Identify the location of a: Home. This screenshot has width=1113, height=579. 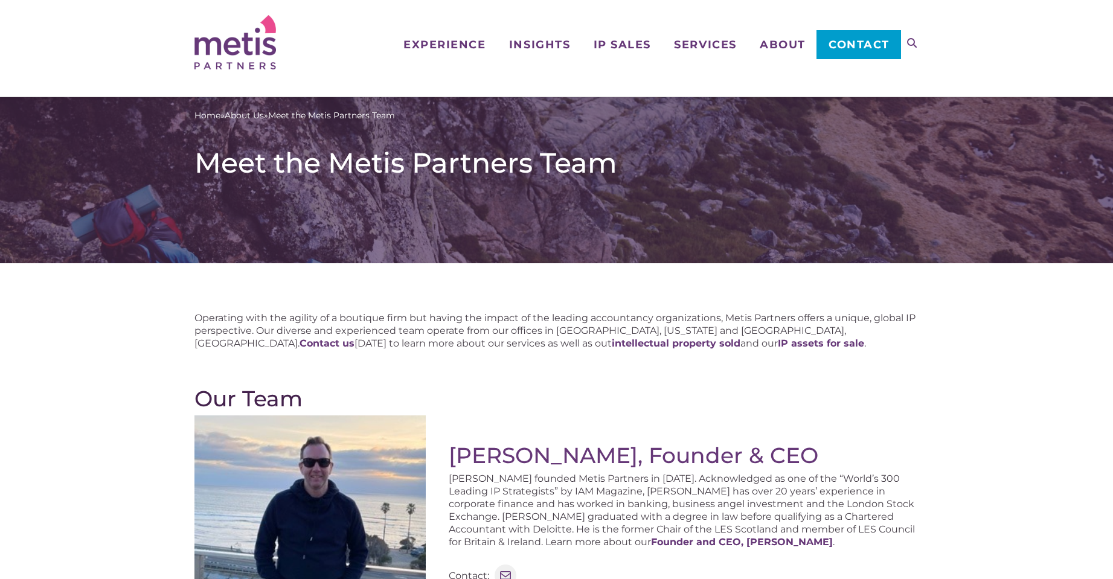
(207, 115).